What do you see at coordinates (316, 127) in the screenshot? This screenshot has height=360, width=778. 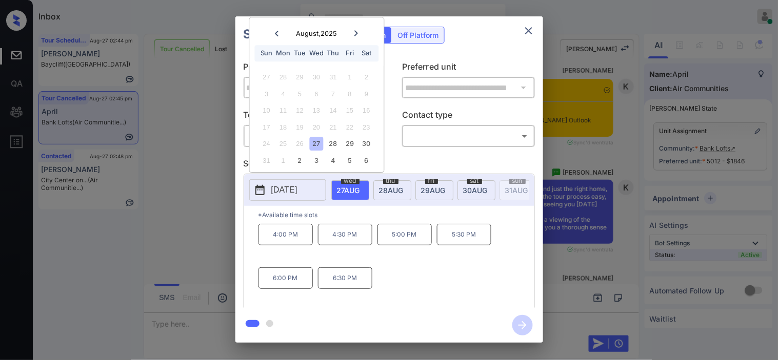 I see `div: Not available Wednesday, August 20th, 2025` at bounding box center [316, 127].